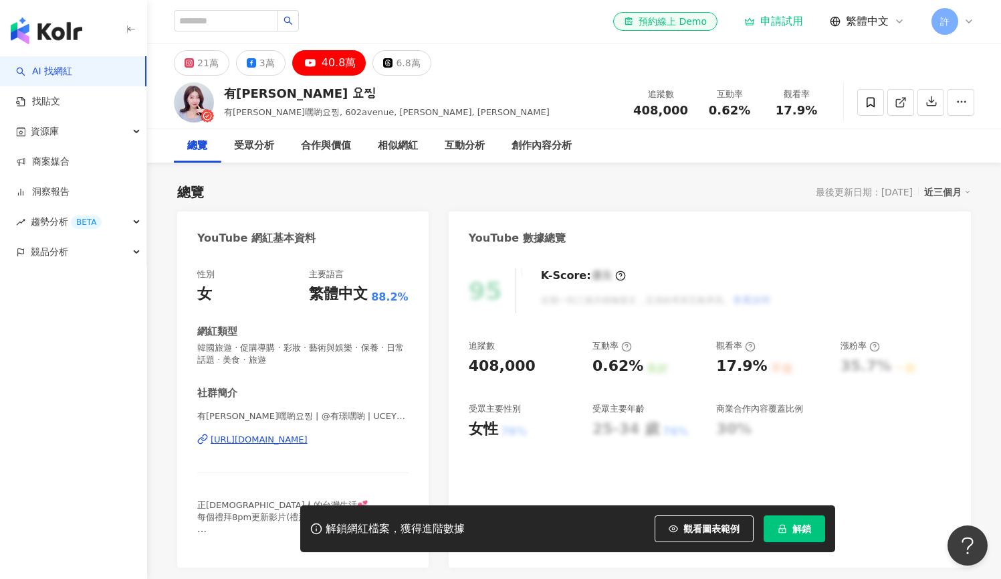 The height and width of the screenshot is (579, 1001). What do you see at coordinates (194, 102) in the screenshot?
I see `img: KOL Avatar` at bounding box center [194, 102].